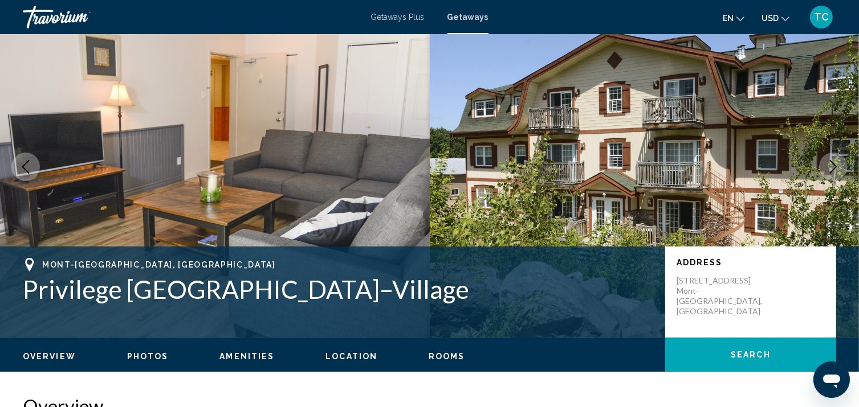 This screenshot has height=407, width=859. Describe the element at coordinates (821, 17) in the screenshot. I see `button: User Menu` at that location.